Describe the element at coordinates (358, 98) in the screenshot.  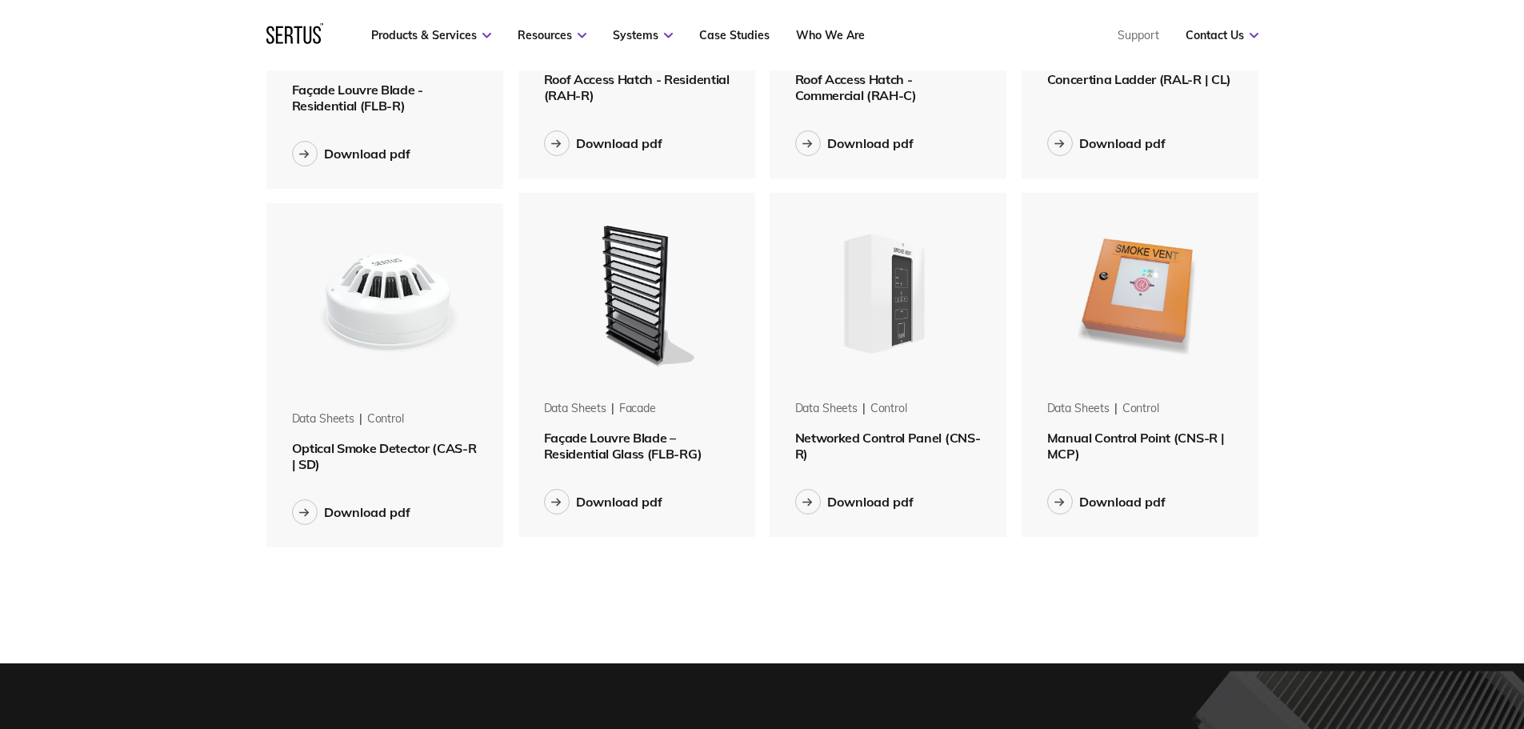
I see `span: Façade Louvre Blade - Residential (FLB-R)` at that location.